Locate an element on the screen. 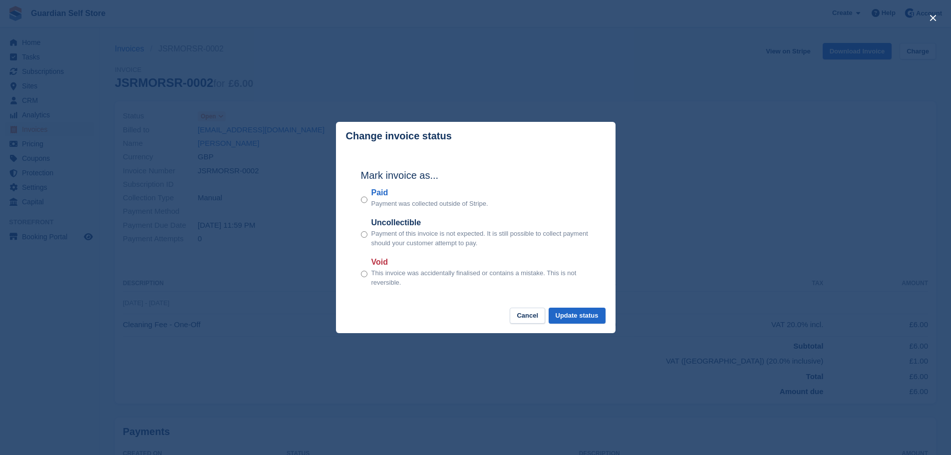 Image resolution: width=951 pixels, height=455 pixels. p: Payment of this invoice is not expected. It is still possible to collect payment should your cust... is located at coordinates (481, 238).